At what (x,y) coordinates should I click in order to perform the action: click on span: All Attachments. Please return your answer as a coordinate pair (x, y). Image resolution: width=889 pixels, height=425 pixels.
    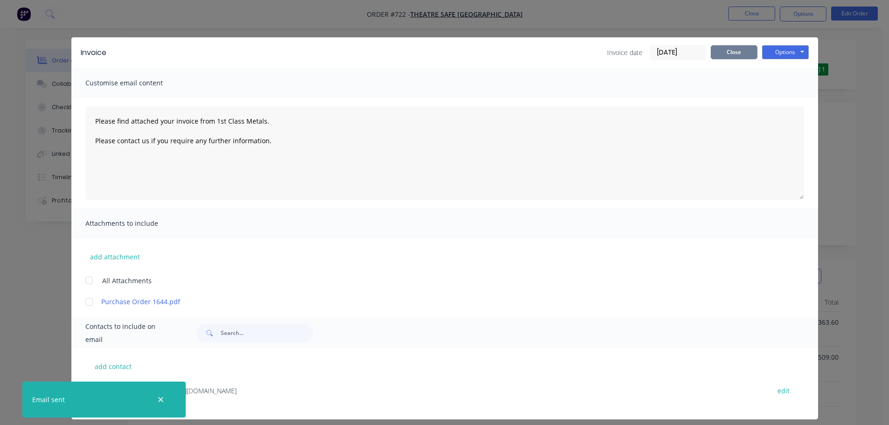
    Looking at the image, I should click on (127, 280).